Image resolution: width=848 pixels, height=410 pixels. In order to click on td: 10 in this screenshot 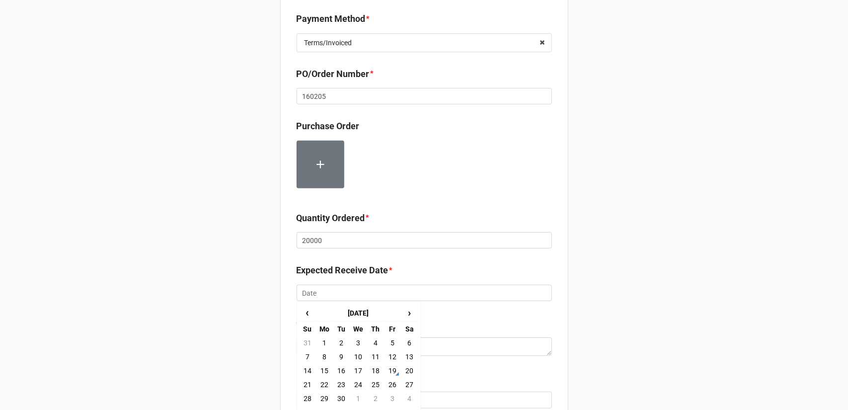, I will do `click(358, 357)`.